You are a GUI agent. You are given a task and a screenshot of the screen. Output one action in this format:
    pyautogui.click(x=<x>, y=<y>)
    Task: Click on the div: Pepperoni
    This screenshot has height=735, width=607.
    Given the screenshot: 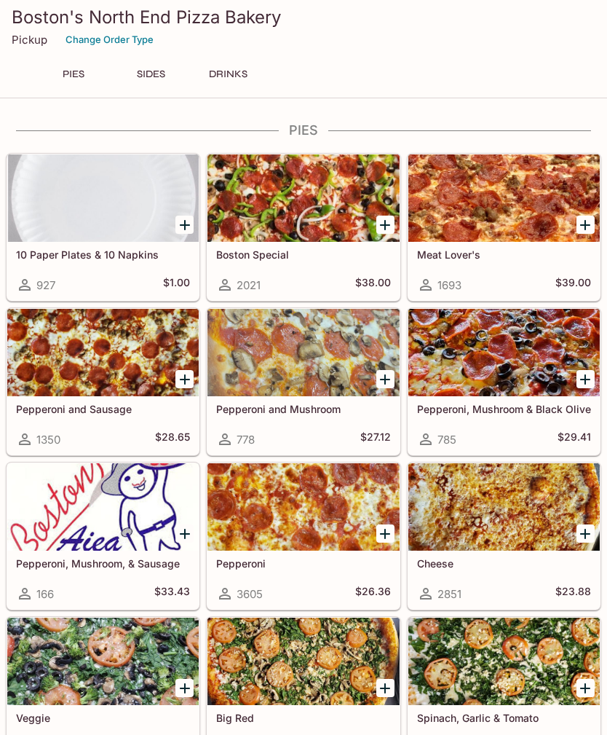 What is the action you would take?
    pyautogui.click(x=303, y=507)
    